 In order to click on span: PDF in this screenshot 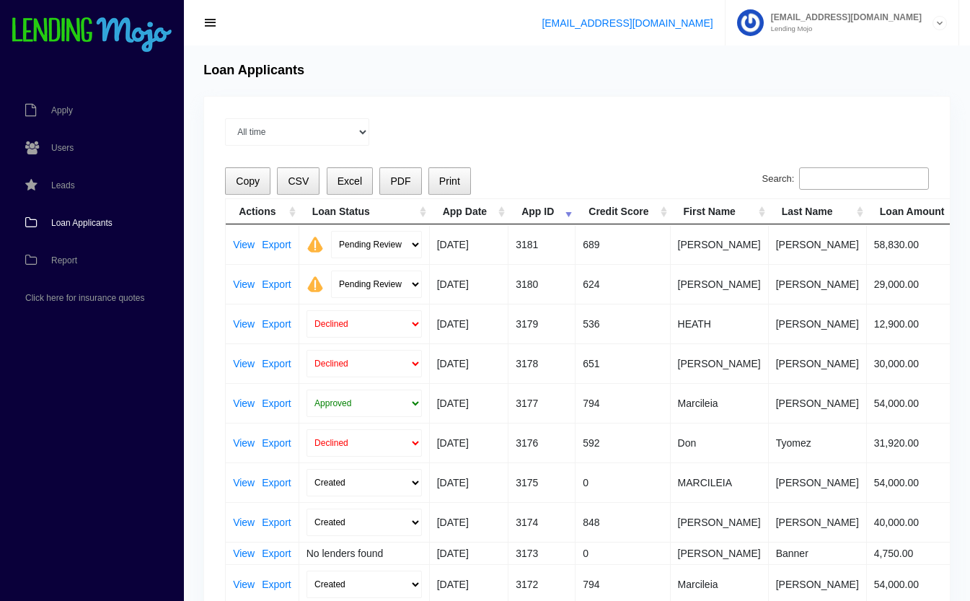, I will do `click(400, 181)`.